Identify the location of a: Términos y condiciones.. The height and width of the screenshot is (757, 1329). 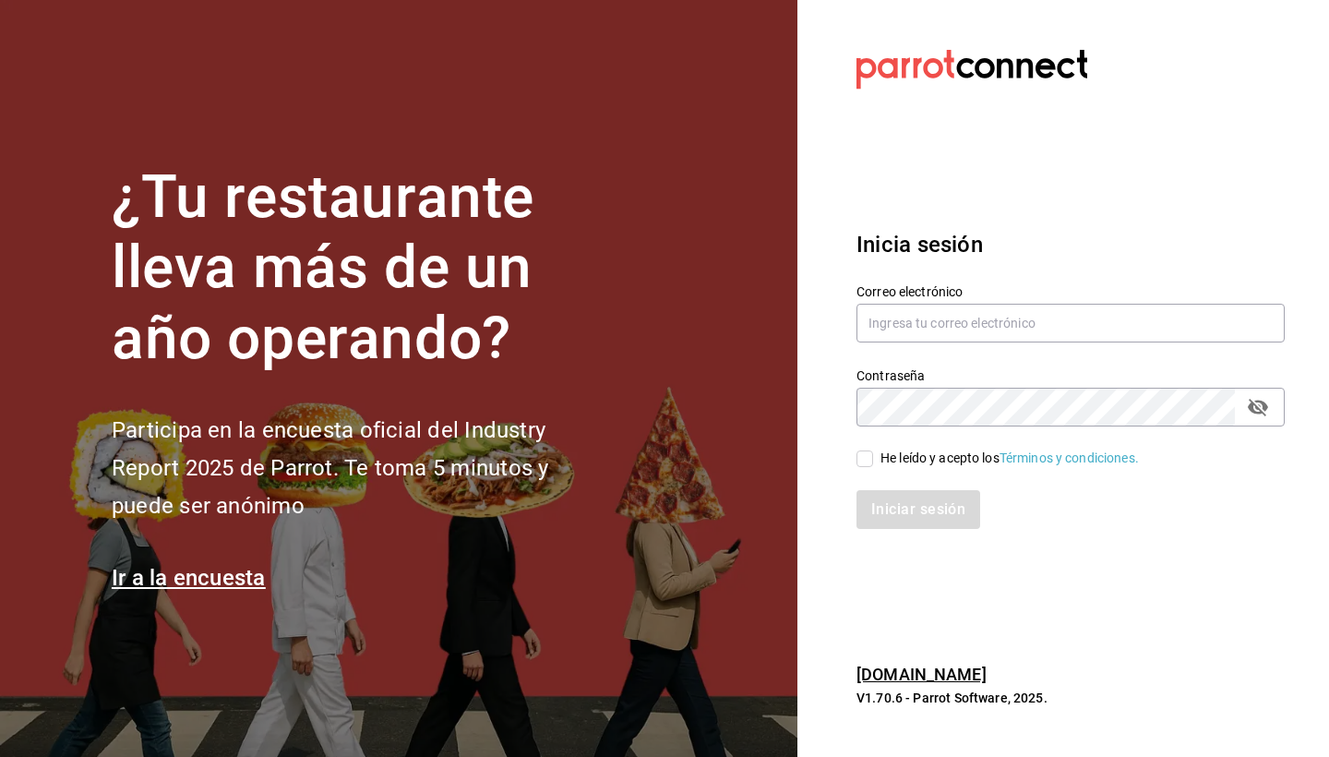
(1068, 458).